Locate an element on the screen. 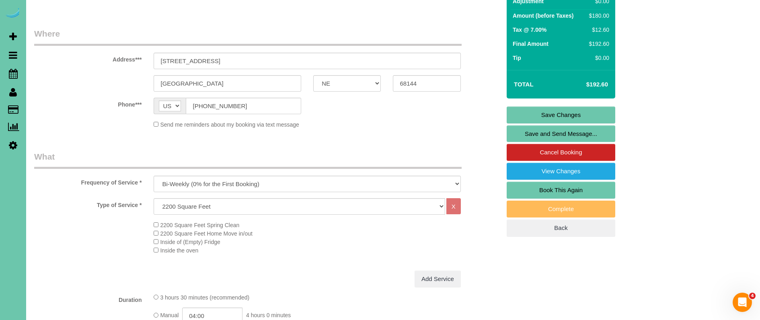  label: Frequency of Service * is located at coordinates (88, 181).